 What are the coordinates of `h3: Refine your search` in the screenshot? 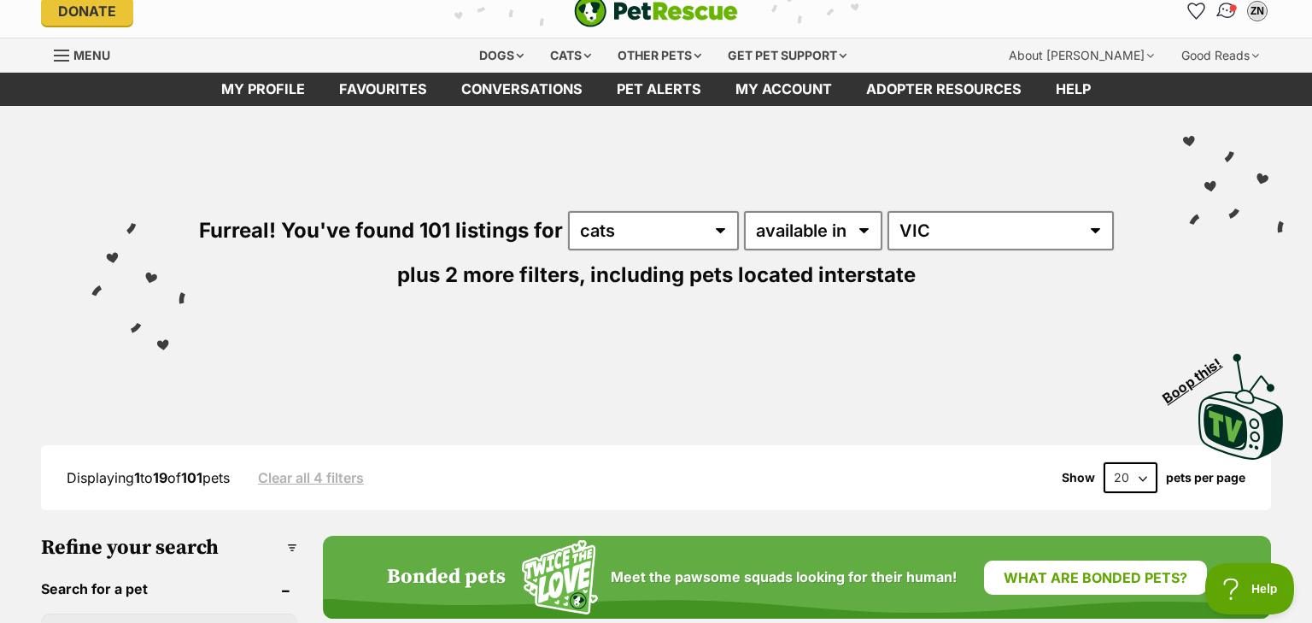 It's located at (169, 547).